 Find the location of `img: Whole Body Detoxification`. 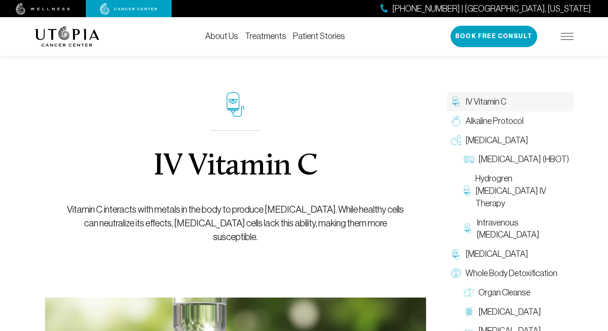

img: Whole Body Detoxification is located at coordinates (456, 273).